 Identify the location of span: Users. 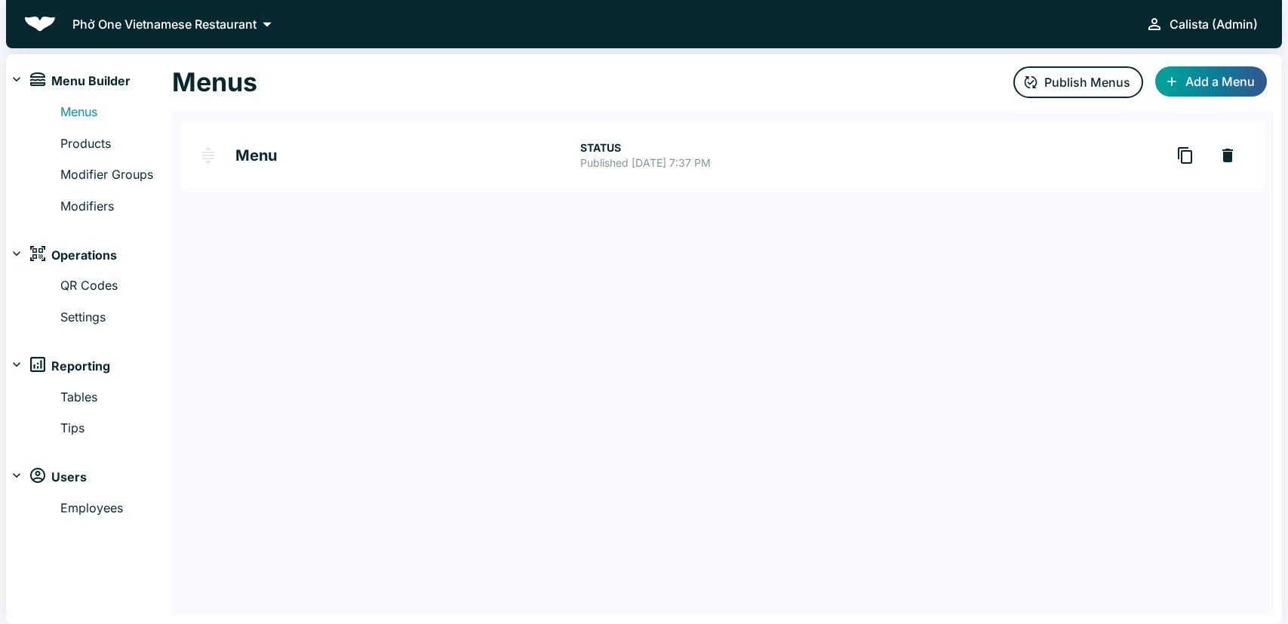
(69, 478).